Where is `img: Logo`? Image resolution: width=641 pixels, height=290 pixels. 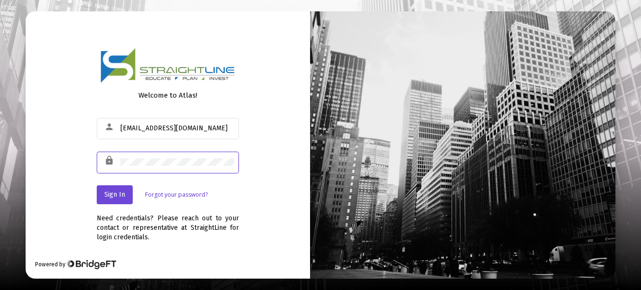 img: Logo is located at coordinates (168, 65).